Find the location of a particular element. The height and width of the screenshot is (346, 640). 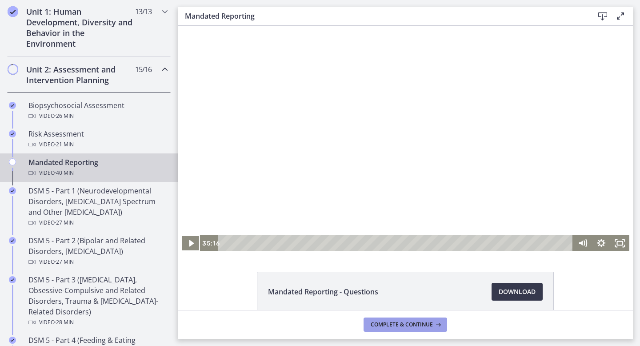

span: · 40 min is located at coordinates (64, 173).